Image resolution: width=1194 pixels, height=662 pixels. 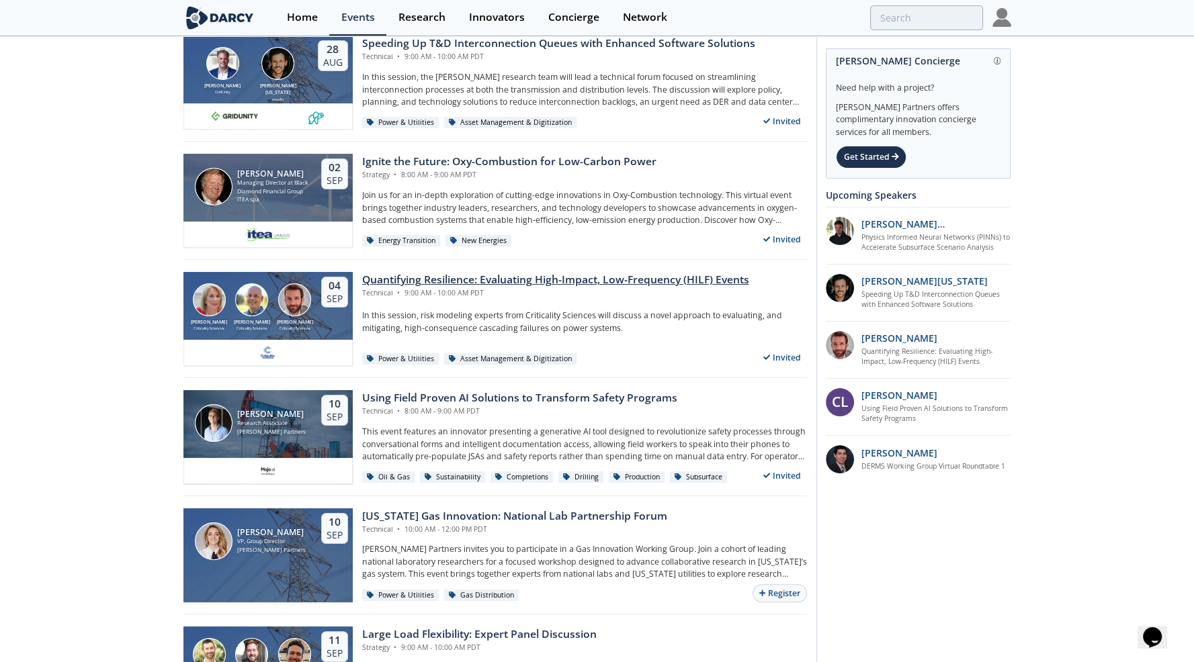 What do you see at coordinates (278, 99) in the screenshot?
I see `div: envelio` at bounding box center [278, 99].